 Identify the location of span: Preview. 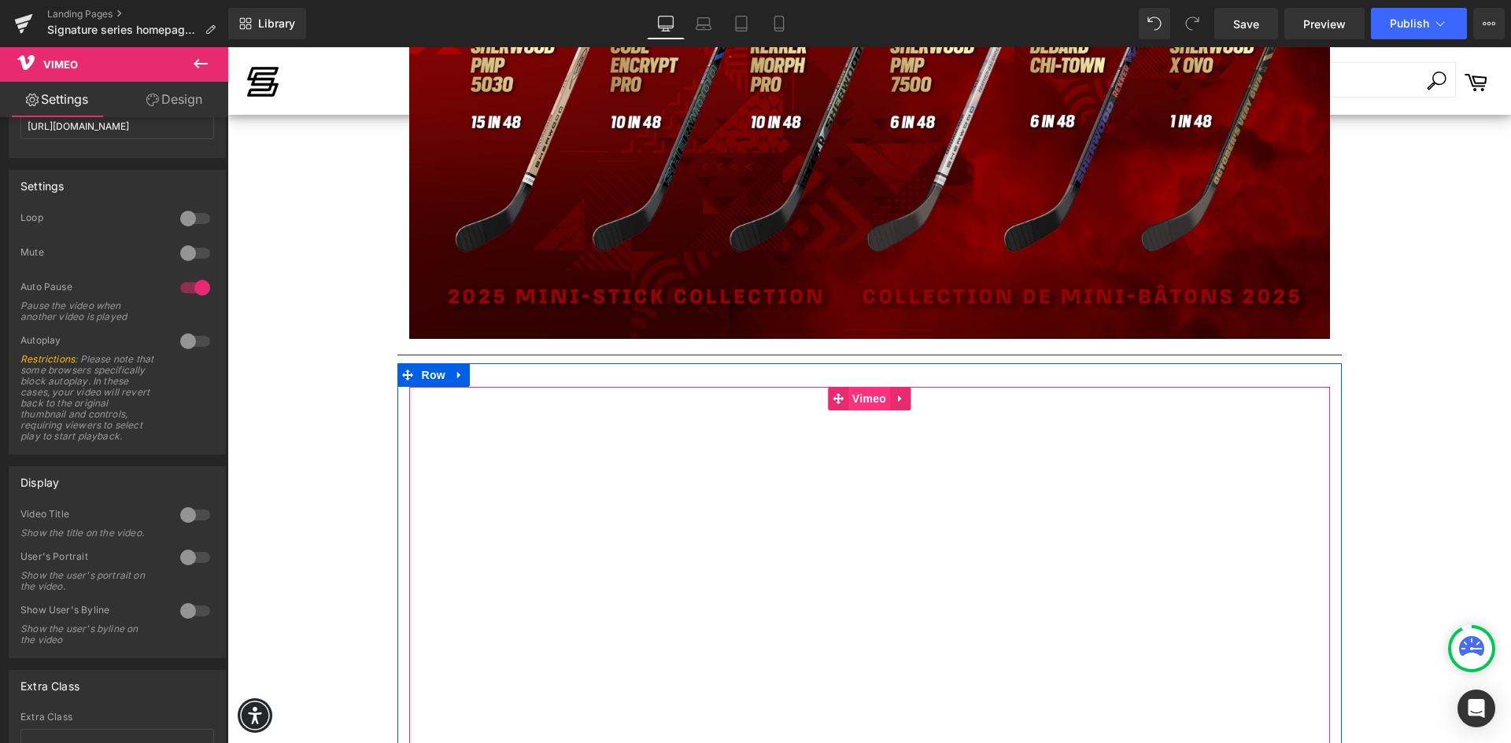
(1324, 24).